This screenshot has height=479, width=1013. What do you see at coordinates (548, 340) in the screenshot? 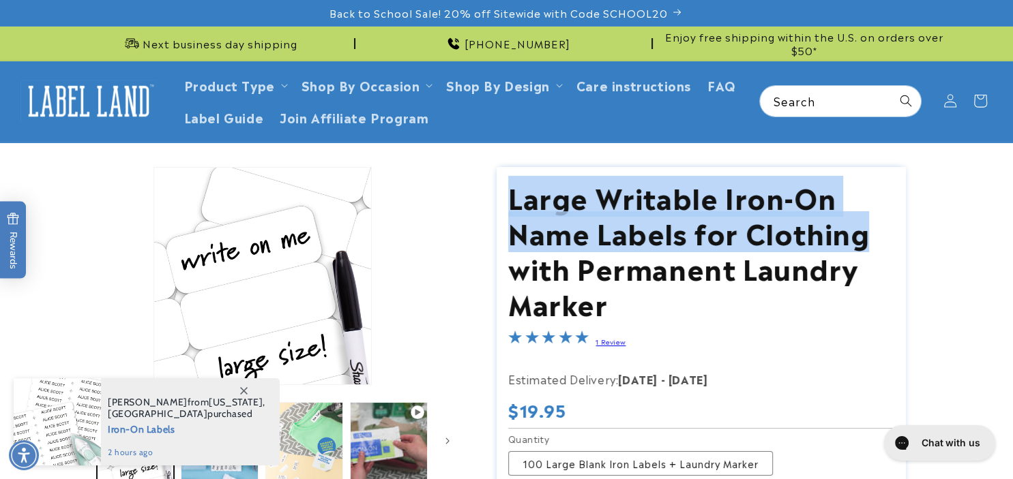
I see `span: 5.0-star overall rating` at bounding box center [548, 340].